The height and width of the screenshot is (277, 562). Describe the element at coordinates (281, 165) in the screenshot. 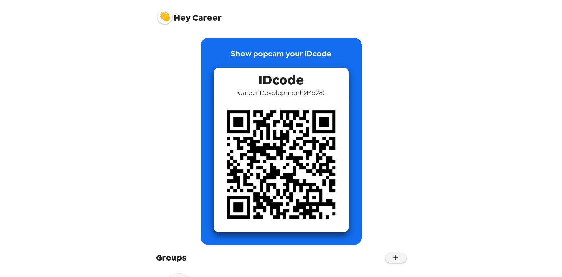

I see `img: qr code` at that location.